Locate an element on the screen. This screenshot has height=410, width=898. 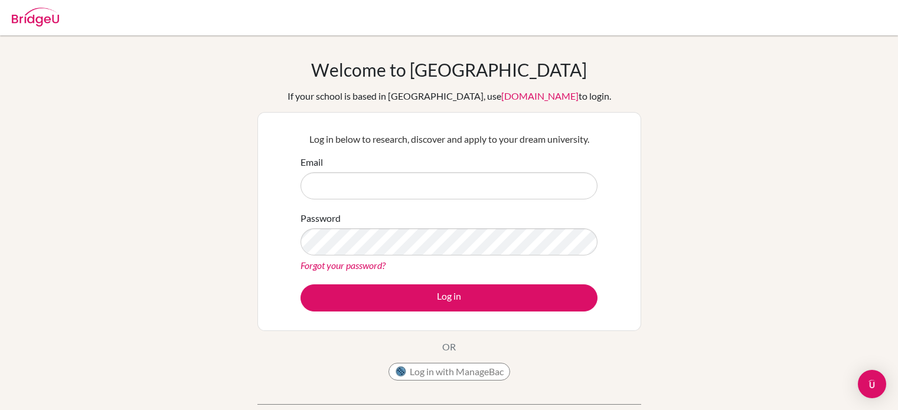
button: Log in is located at coordinates (449, 298).